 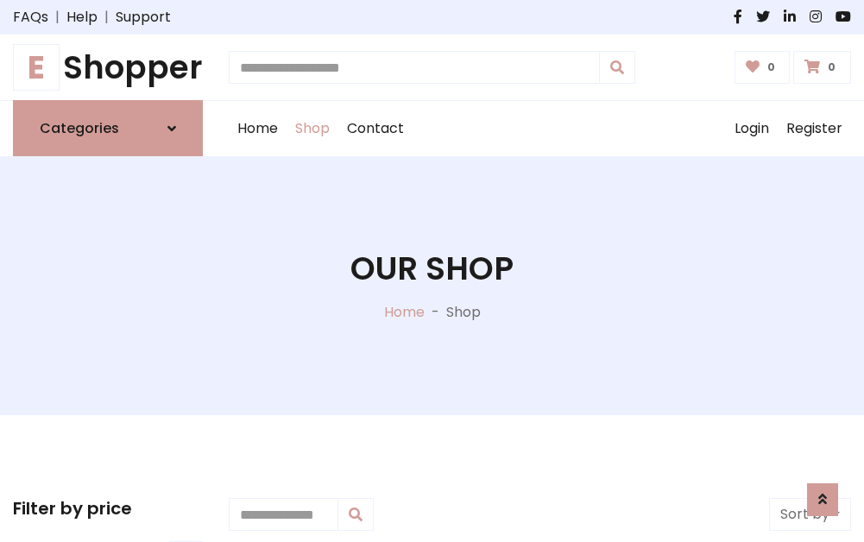 What do you see at coordinates (143, 17) in the screenshot?
I see `a: Support` at bounding box center [143, 17].